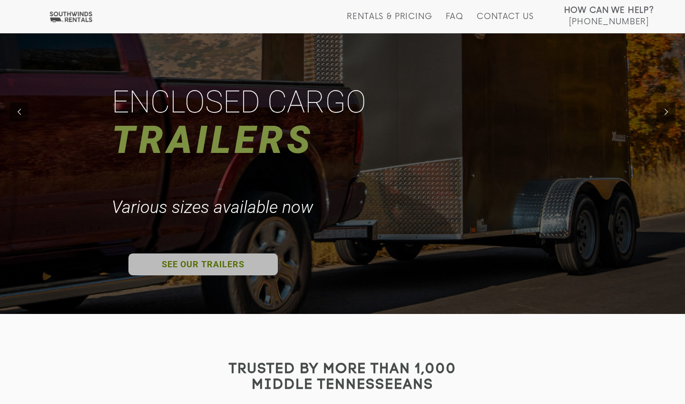 The image size is (685, 404). What do you see at coordinates (71, 17) in the screenshot?
I see `img: Southwinds Rentals Logo` at bounding box center [71, 17].